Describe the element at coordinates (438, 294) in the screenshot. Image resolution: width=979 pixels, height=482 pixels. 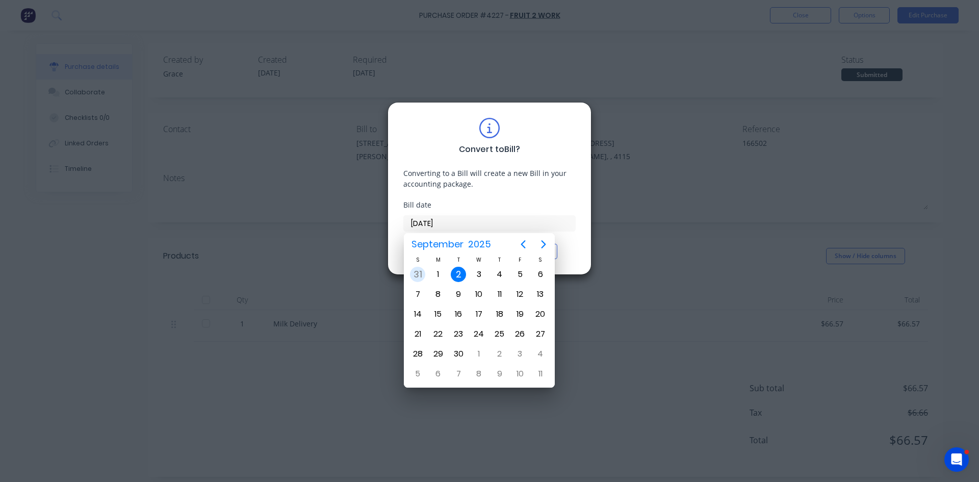
I see `div: Monday, September 8, 2025` at that location.